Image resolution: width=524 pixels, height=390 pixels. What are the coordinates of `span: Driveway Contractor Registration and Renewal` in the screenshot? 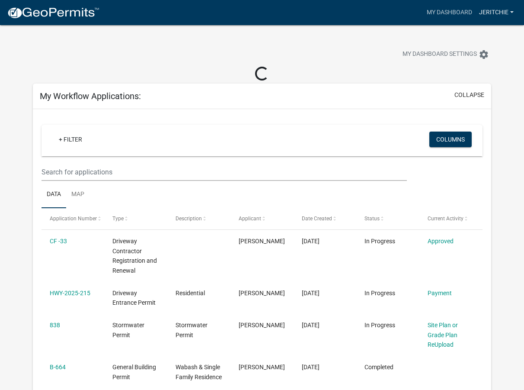 It's located at (134, 256).